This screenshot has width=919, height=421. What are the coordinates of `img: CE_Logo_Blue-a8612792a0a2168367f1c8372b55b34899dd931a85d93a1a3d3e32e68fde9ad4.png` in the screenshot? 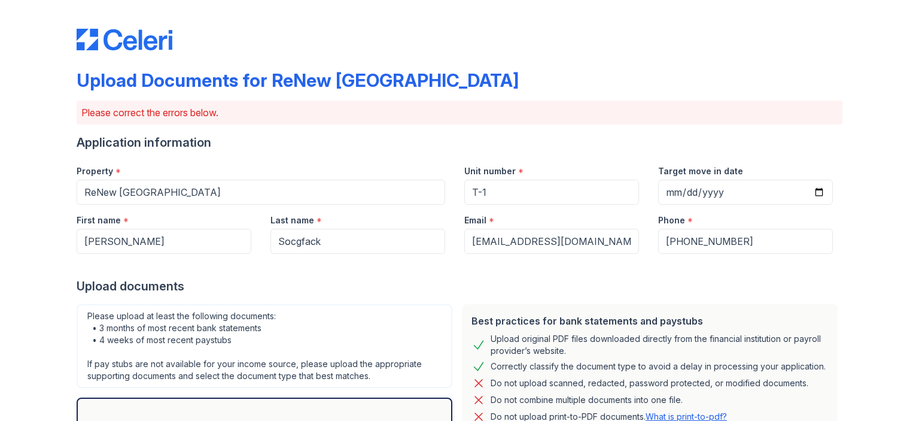 It's located at (124, 39).